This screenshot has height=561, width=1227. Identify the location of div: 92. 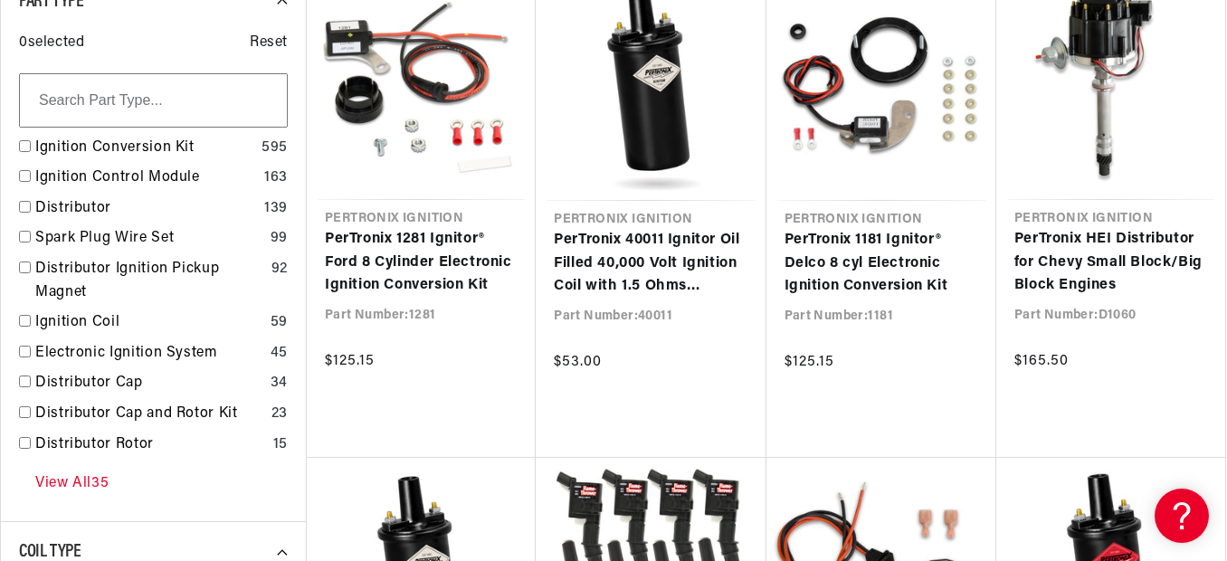
(280, 270).